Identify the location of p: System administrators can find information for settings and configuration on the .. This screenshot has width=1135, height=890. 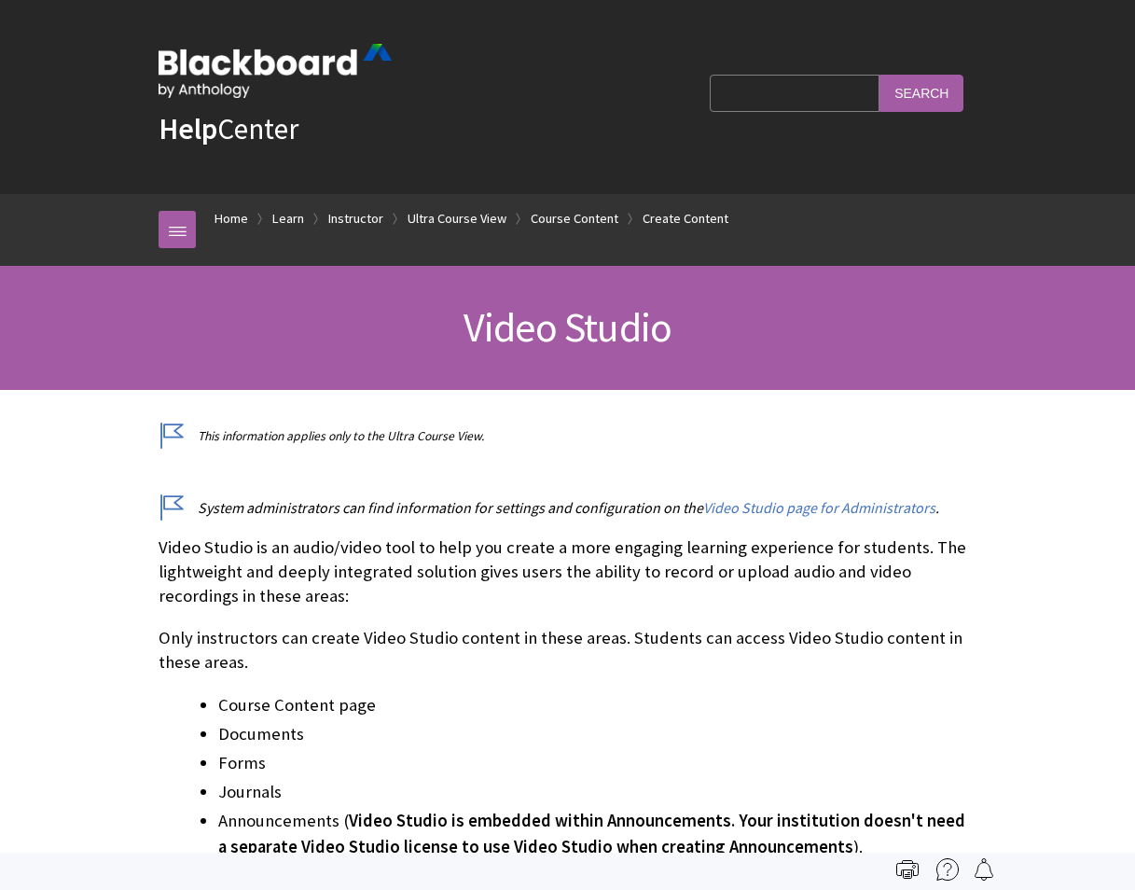
(567, 507).